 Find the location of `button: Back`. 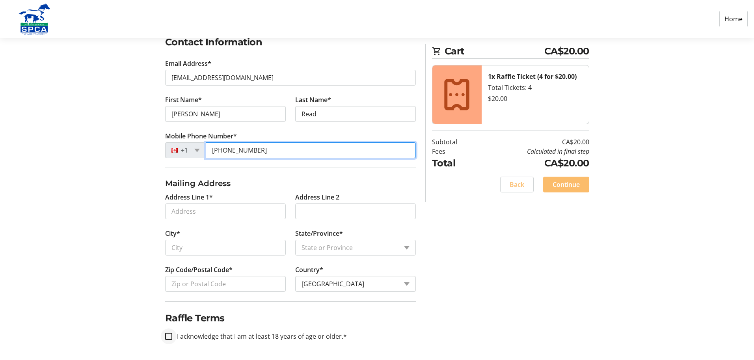

button: Back is located at coordinates (517, 184).